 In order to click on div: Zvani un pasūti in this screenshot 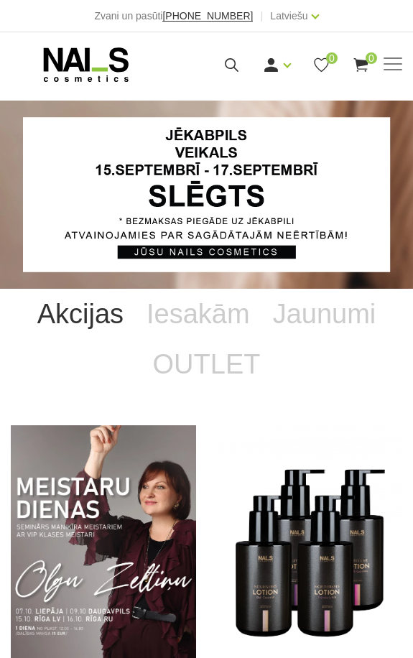, I will do `click(173, 16)`.